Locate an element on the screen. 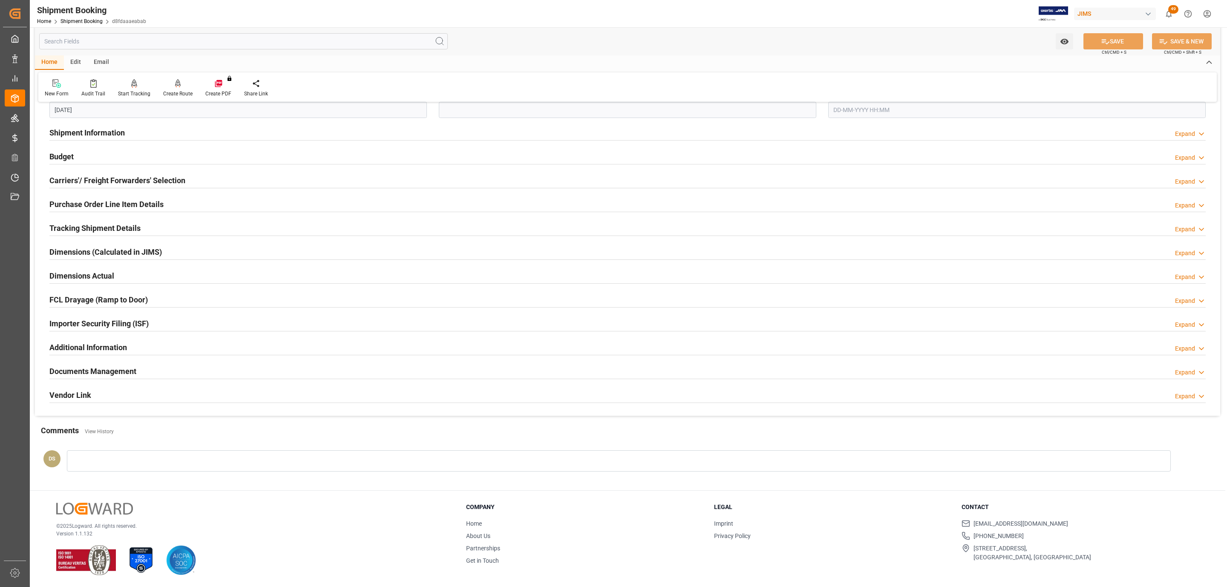 This screenshot has width=1227, height=587. span: Ctrl/CMD + S is located at coordinates (1114, 52).